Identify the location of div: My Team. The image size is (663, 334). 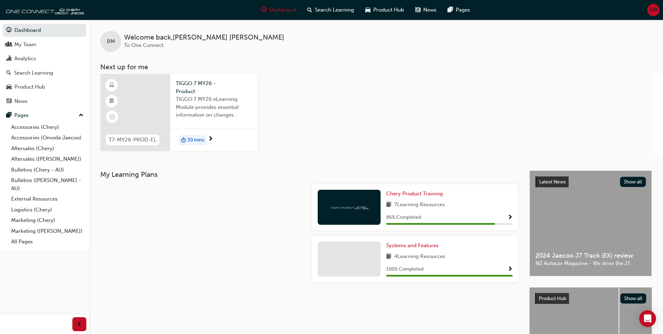
(25, 44).